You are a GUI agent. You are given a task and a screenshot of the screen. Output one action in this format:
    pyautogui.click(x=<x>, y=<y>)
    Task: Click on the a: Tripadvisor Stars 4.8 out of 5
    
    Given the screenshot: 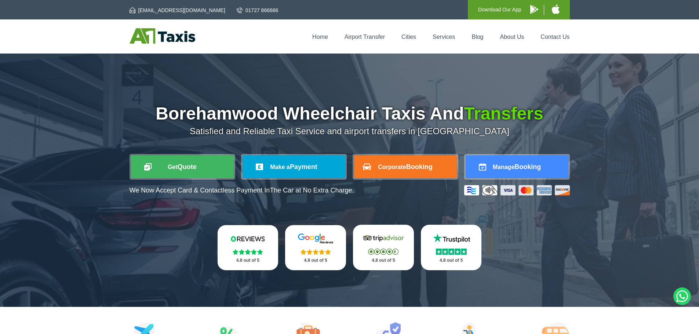 What is the action you would take?
    pyautogui.click(x=384, y=248)
    